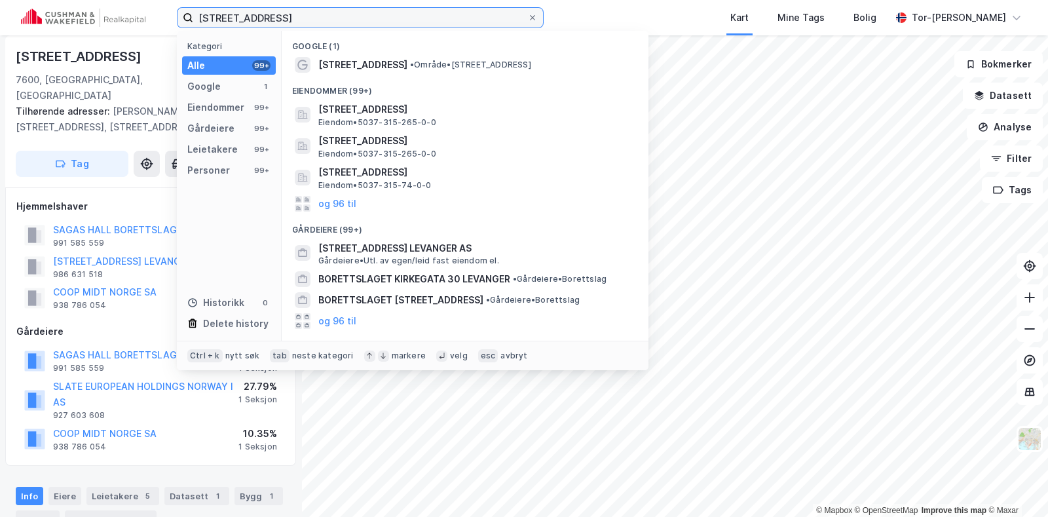 This screenshot has width=1048, height=517. What do you see at coordinates (208, 170) in the screenshot?
I see `div: Personer` at bounding box center [208, 170].